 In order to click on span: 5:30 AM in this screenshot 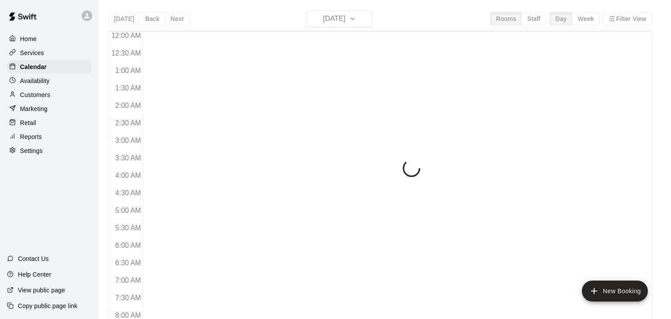, I will do `click(128, 228)`.